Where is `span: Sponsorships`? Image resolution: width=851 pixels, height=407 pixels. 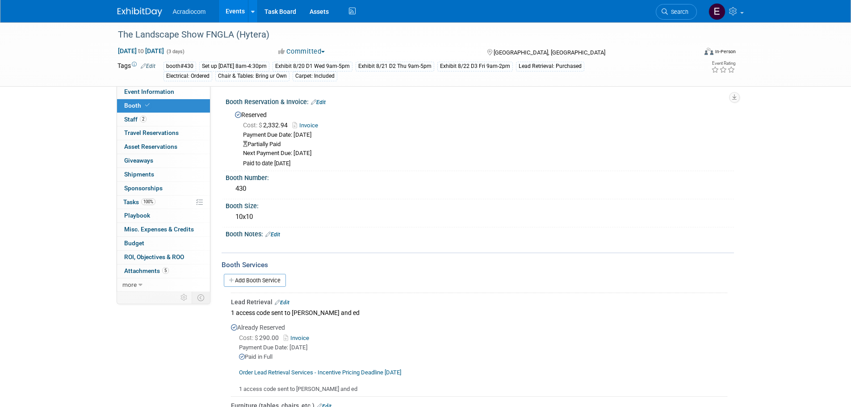
span: Sponsorships is located at coordinates (143, 188).